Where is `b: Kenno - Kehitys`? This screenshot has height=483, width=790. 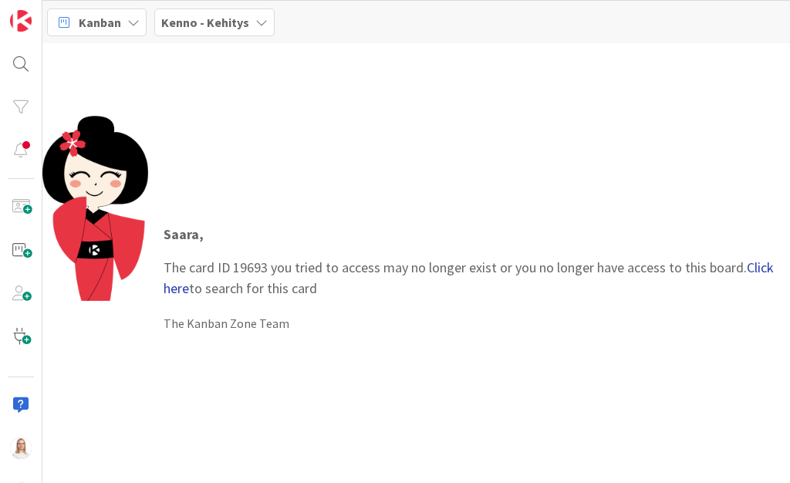 b: Kenno - Kehitys is located at coordinates (205, 22).